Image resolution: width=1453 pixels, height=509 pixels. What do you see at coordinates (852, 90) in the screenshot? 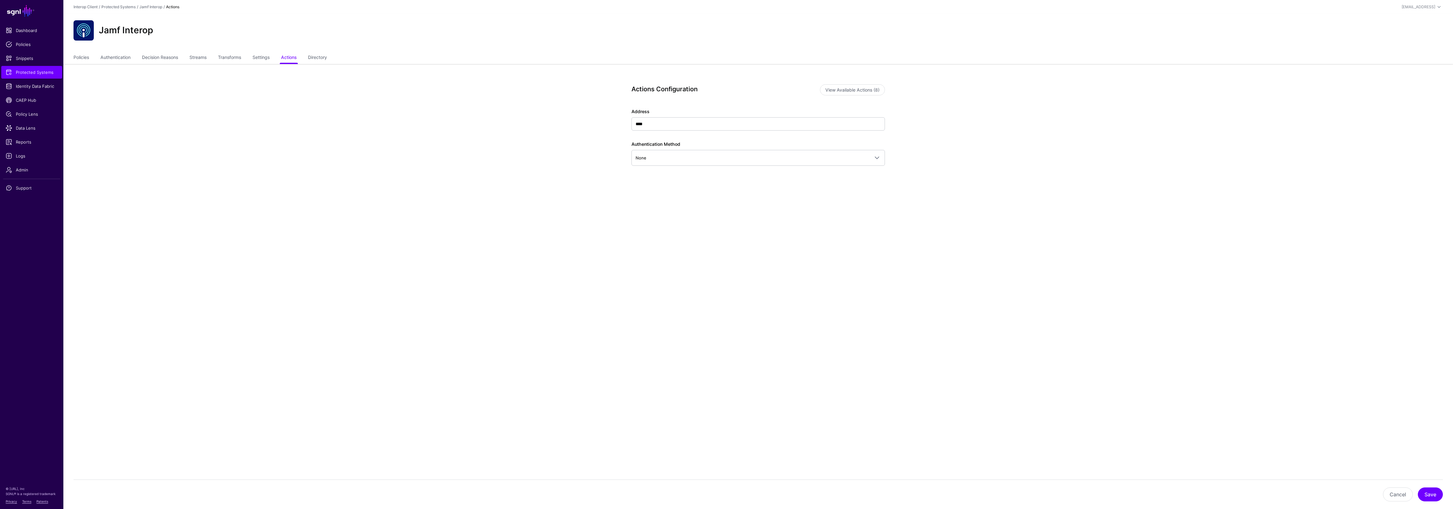
I see `button: View Available Actions (8)` at bounding box center [852, 90].